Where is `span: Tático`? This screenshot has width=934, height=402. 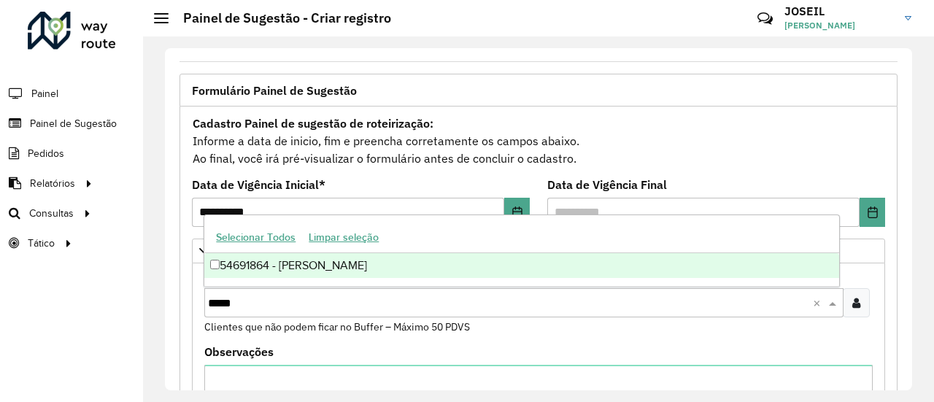 span: Tático is located at coordinates (41, 243).